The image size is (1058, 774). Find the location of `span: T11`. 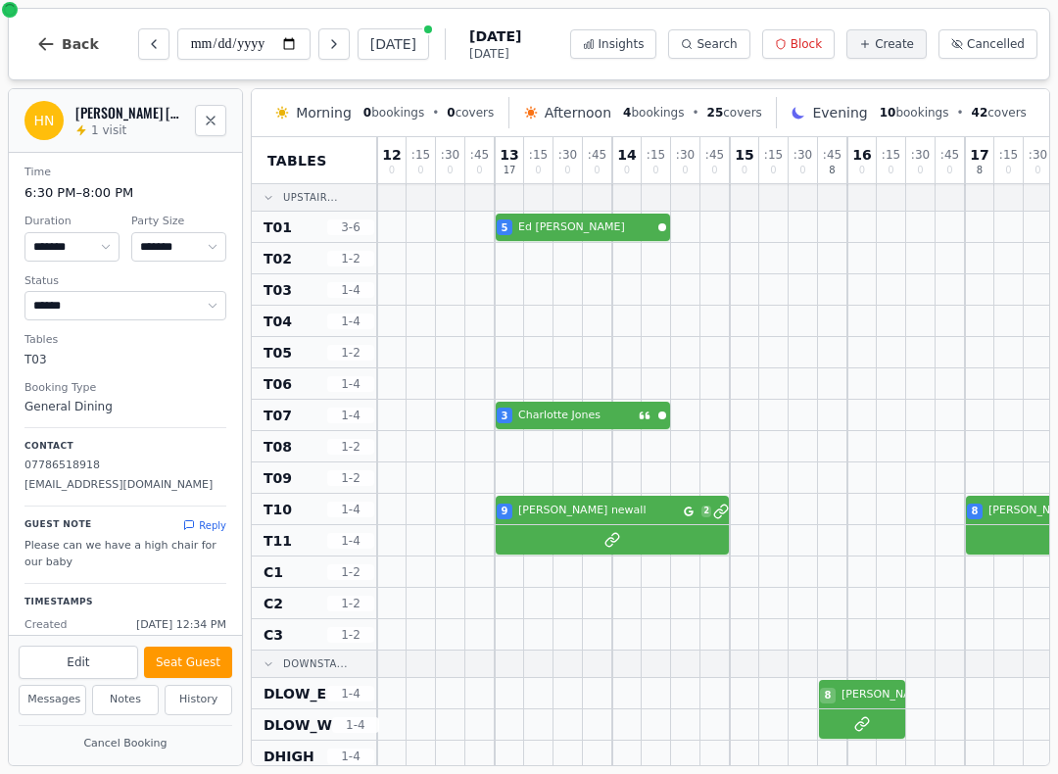

span: T11 is located at coordinates (277, 541).